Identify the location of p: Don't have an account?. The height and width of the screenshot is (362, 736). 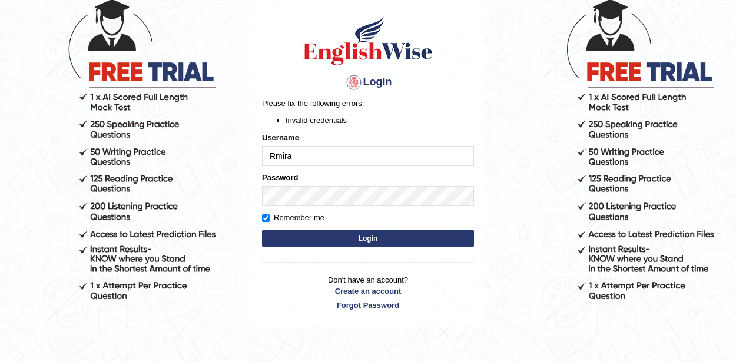
(368, 293).